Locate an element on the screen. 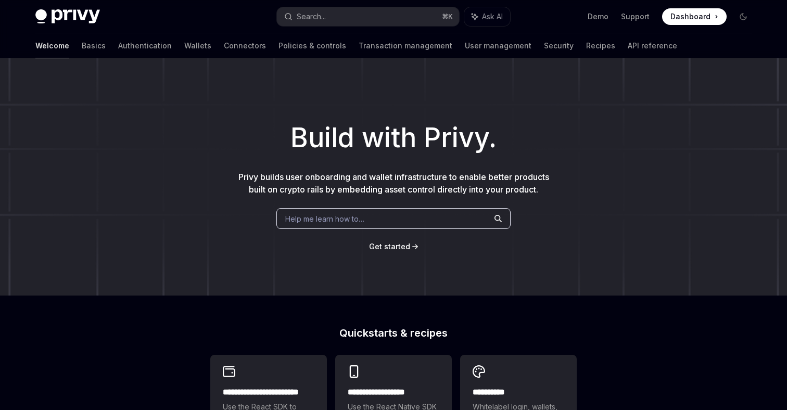 Image resolution: width=787 pixels, height=410 pixels. a: User management is located at coordinates (498, 46).